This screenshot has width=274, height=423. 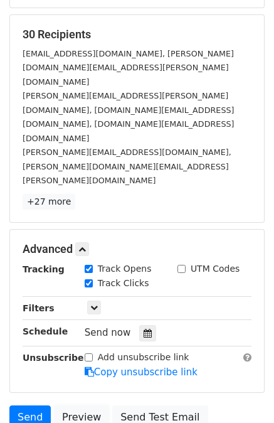 I want to click on a: Copy unsubscribe link, so click(x=141, y=372).